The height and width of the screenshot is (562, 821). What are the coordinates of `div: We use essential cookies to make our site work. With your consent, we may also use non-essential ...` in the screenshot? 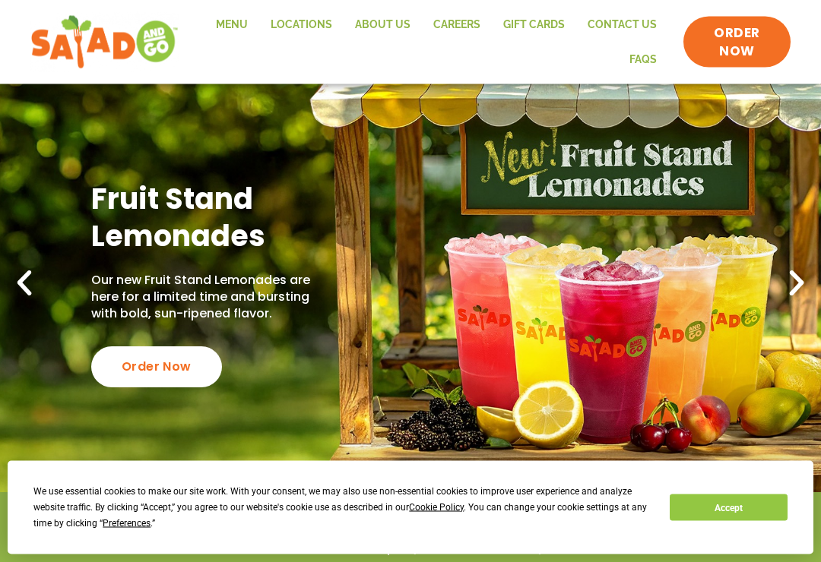 It's located at (342, 508).